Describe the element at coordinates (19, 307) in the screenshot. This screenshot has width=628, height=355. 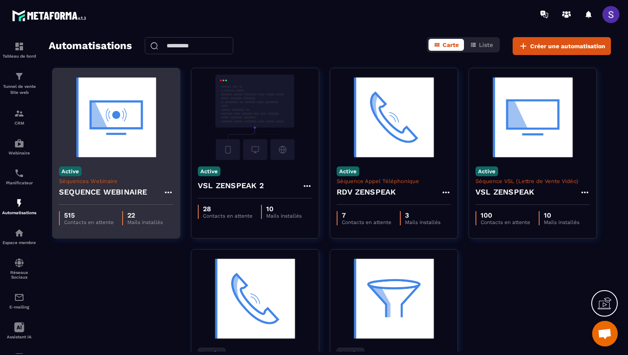
I see `p: E-mailing` at that location.